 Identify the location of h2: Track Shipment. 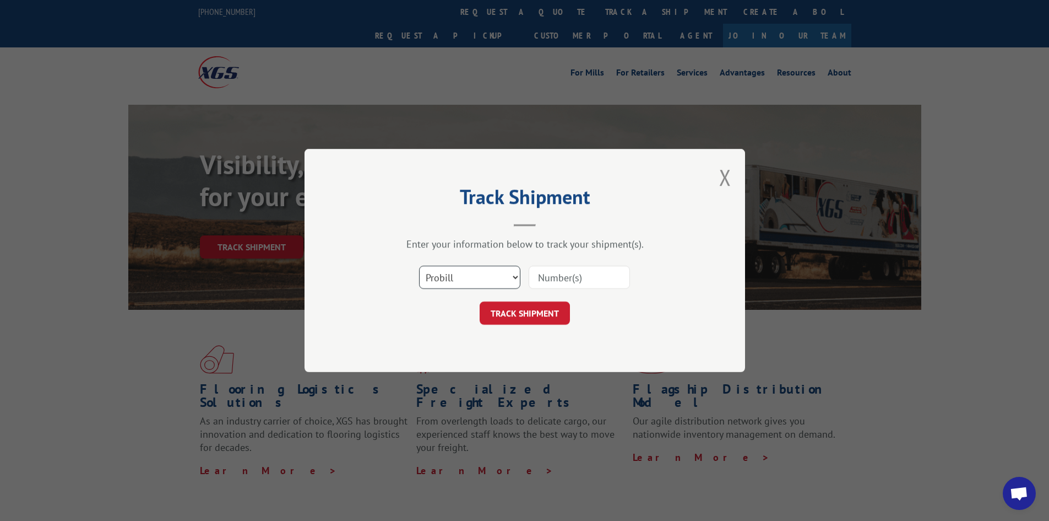
(525, 199).